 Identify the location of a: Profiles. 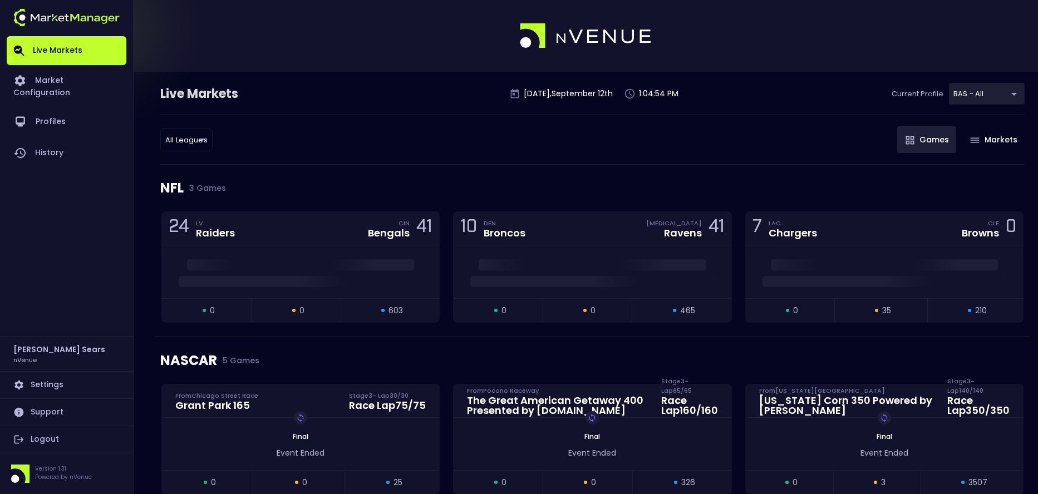
(66, 122).